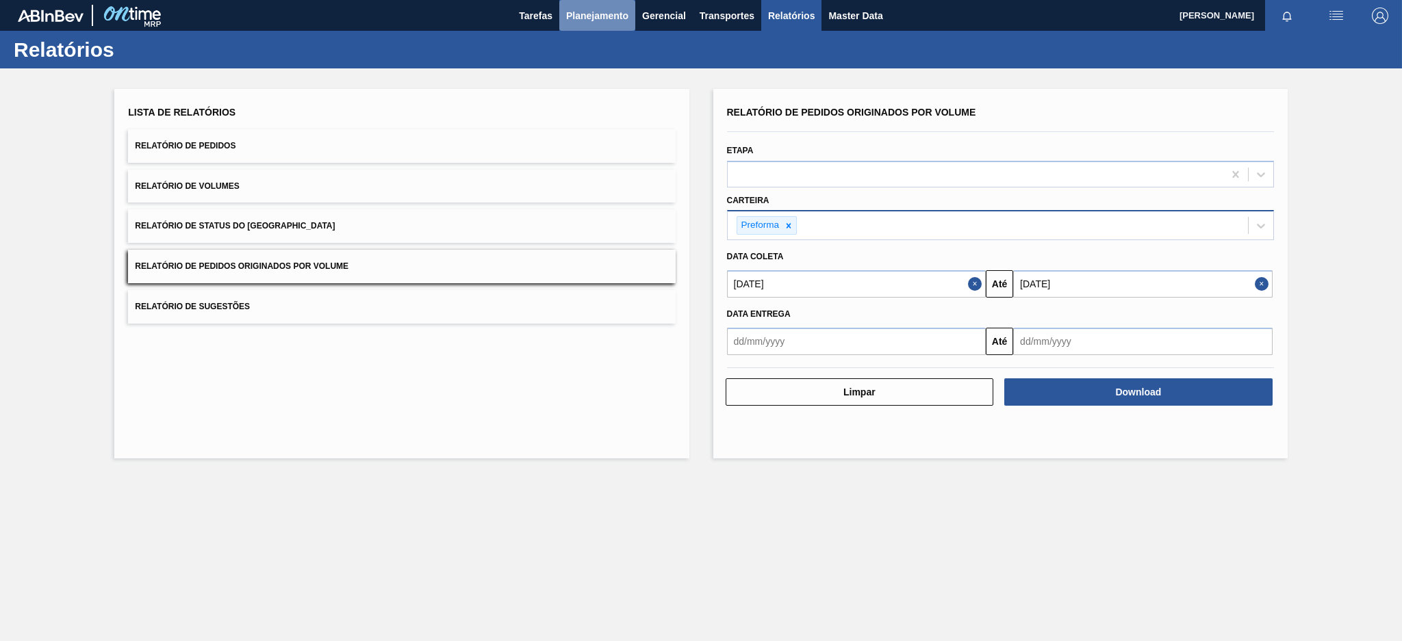 This screenshot has height=641, width=1402. I want to click on span: Relatório de Sugestões, so click(192, 307).